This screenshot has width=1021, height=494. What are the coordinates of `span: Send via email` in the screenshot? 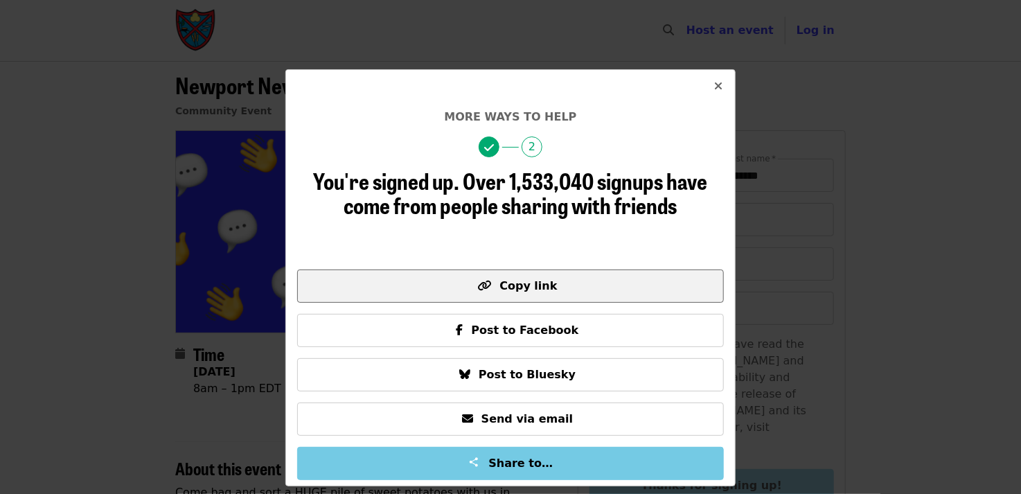 It's located at (527, 418).